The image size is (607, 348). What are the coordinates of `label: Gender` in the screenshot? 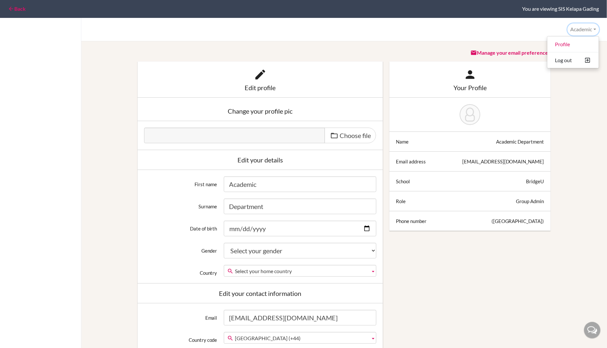 It's located at (181, 248).